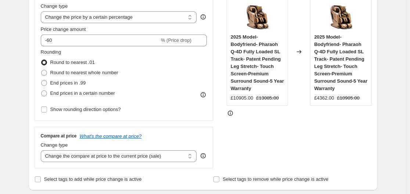  Describe the element at coordinates (63, 29) in the screenshot. I see `span: Price change amount` at that location.